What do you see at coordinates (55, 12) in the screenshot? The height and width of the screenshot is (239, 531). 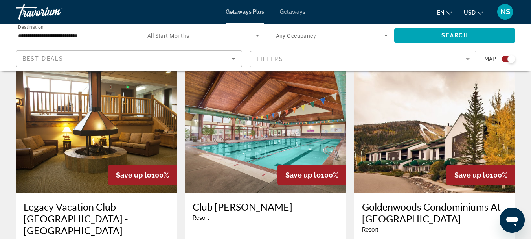 I see `a: Travorium` at bounding box center [55, 12].